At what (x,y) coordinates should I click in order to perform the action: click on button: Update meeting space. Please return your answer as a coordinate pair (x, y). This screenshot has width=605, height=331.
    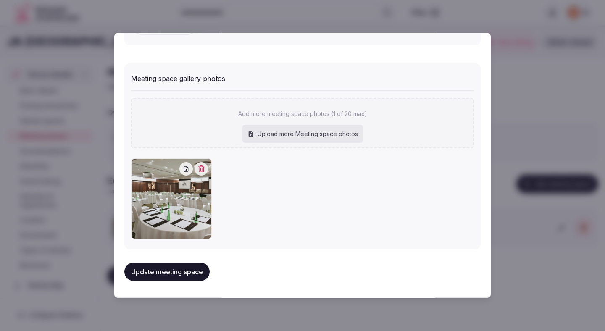
    Looking at the image, I should click on (167, 272).